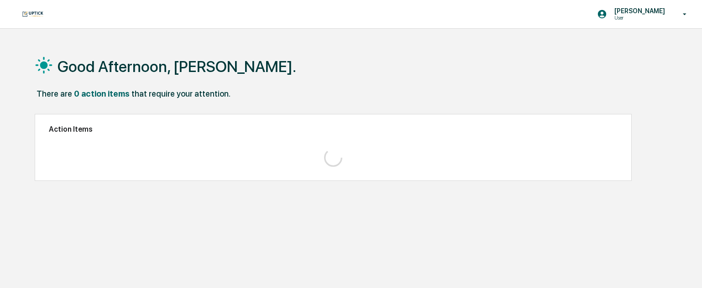 This screenshot has width=702, height=288. I want to click on p: User, so click(638, 18).